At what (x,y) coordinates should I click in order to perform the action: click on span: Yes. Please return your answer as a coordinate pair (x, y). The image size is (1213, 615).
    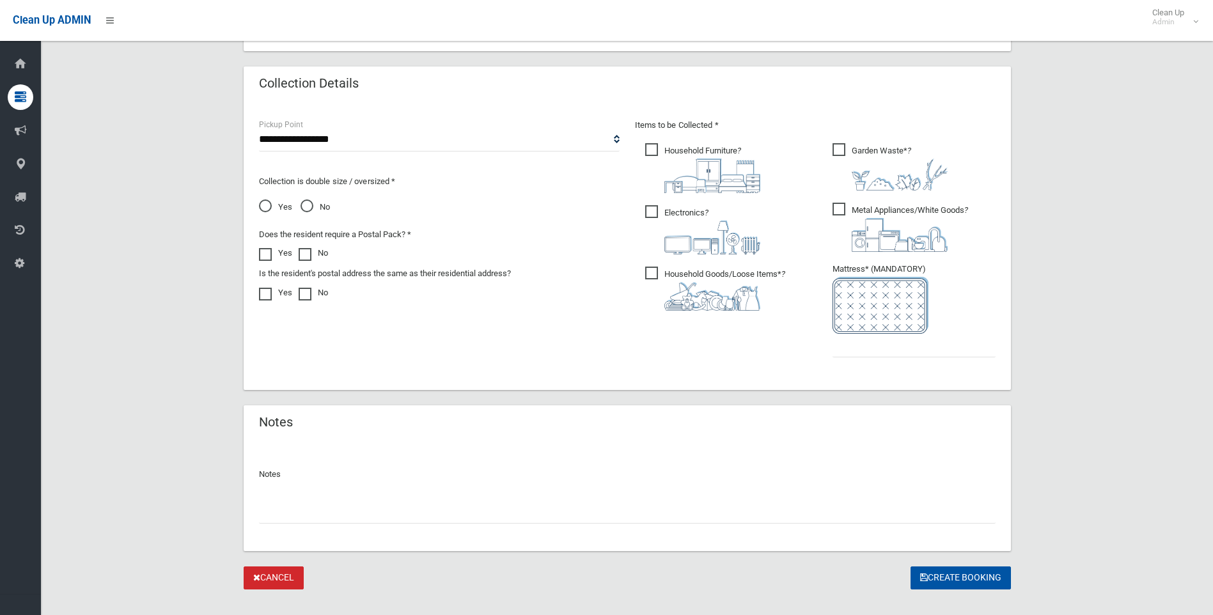
    Looking at the image, I should click on (276, 207).